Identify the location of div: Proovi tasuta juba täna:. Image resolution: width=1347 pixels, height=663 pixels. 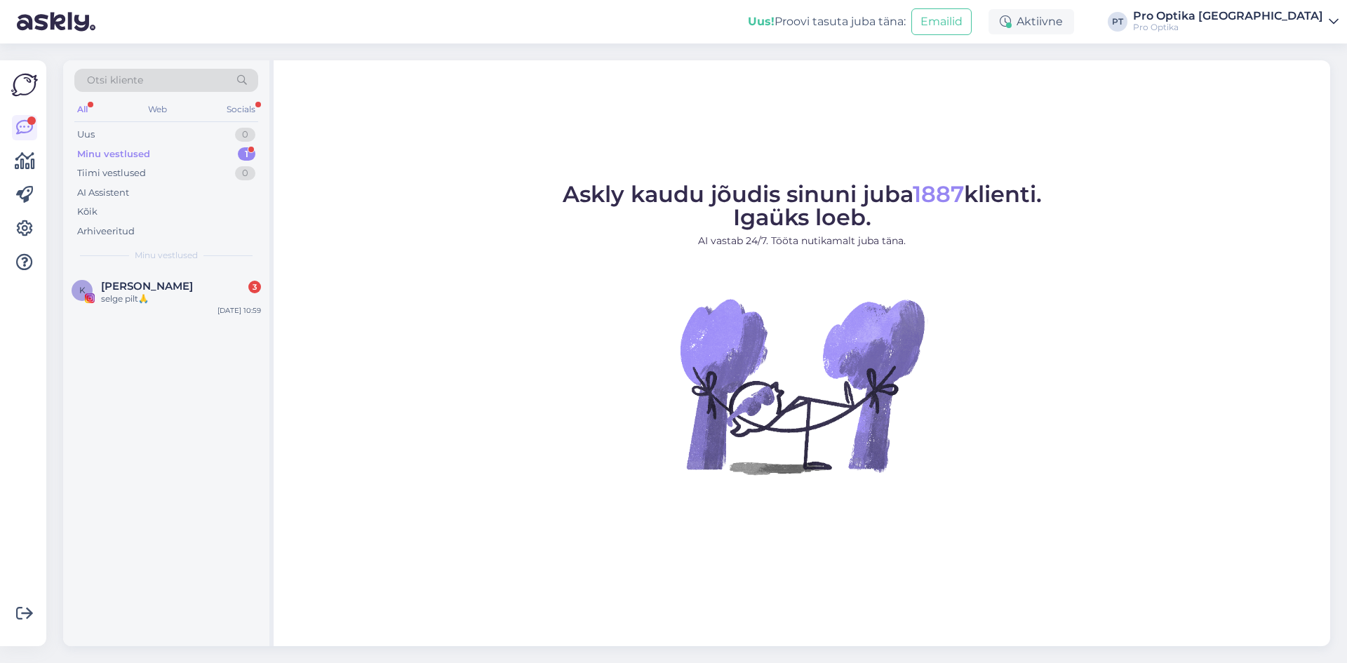
(826, 22).